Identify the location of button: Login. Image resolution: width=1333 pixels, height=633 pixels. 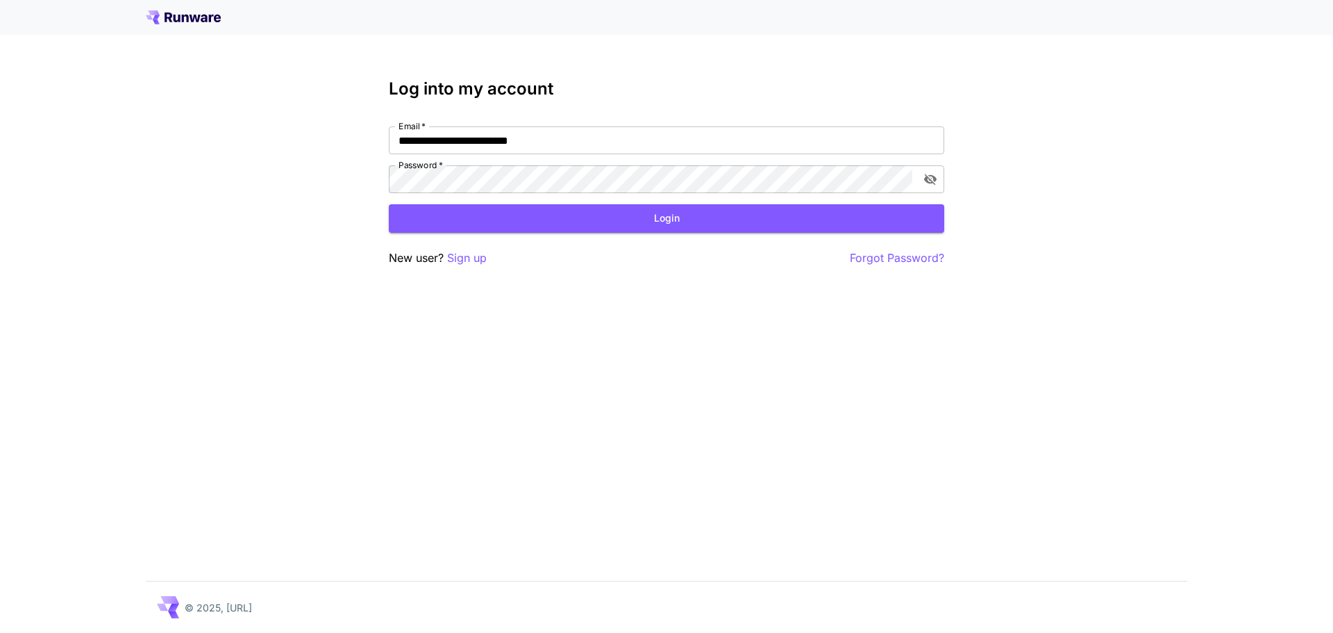
(667, 218).